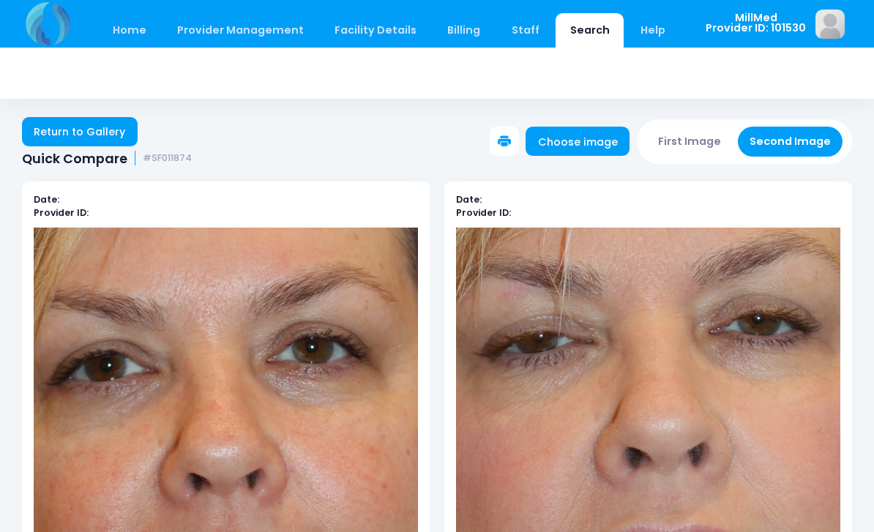 This screenshot has width=874, height=532. Describe the element at coordinates (525, 30) in the screenshot. I see `a: Staff` at that location.